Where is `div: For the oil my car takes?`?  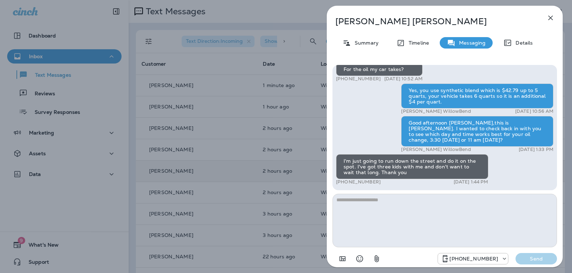 div: For the oil my car takes? is located at coordinates (379, 69).